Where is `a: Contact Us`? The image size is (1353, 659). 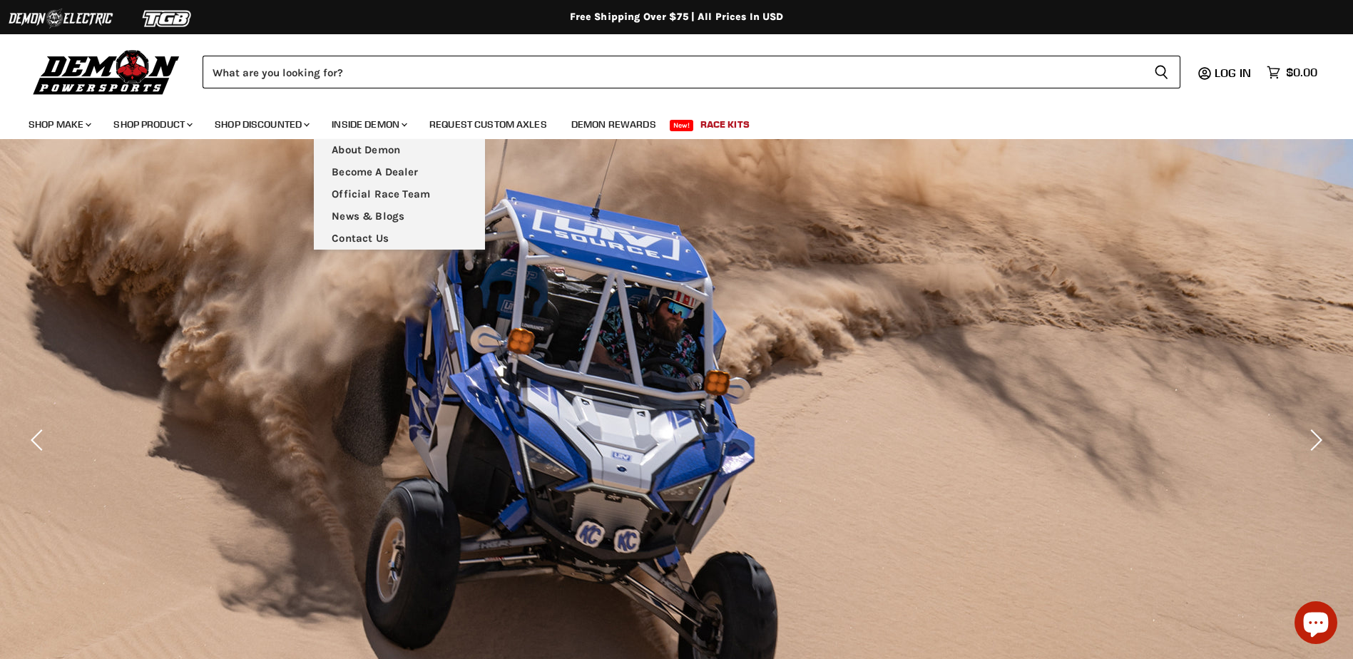 a: Contact Us is located at coordinates (399, 238).